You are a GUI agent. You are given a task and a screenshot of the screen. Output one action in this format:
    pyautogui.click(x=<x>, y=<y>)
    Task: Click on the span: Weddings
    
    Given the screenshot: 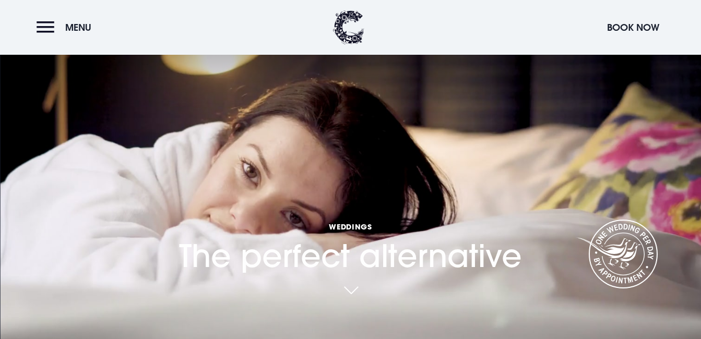 What is the action you would take?
    pyautogui.click(x=350, y=226)
    